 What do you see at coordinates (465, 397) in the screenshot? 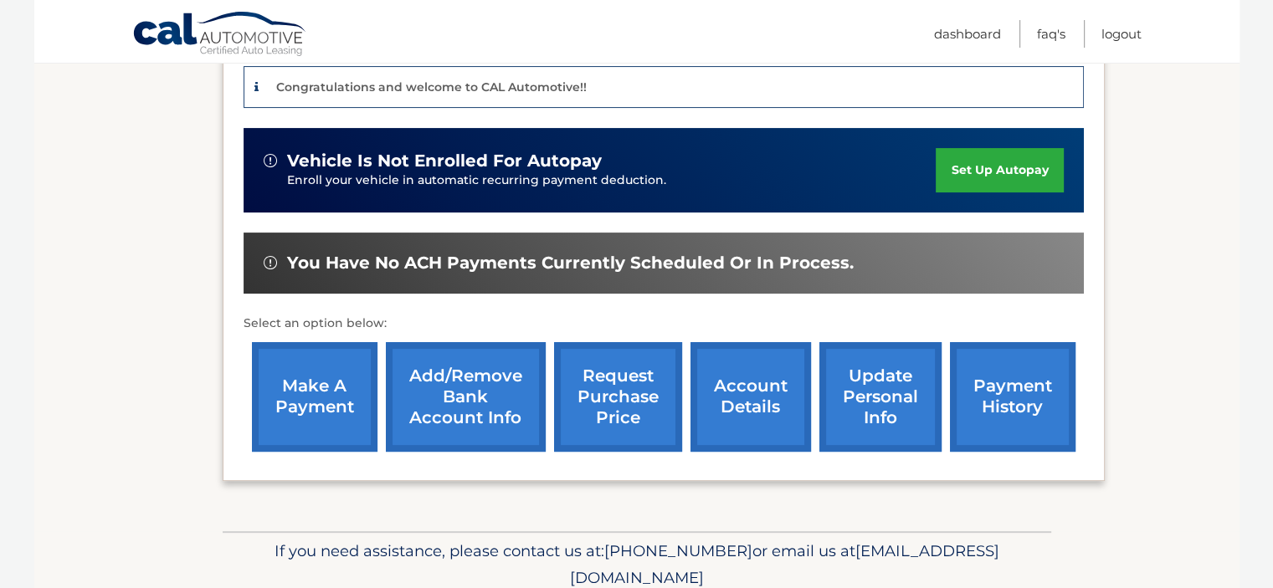
I see `a: Add/Remove bank account info` at bounding box center [465, 397].